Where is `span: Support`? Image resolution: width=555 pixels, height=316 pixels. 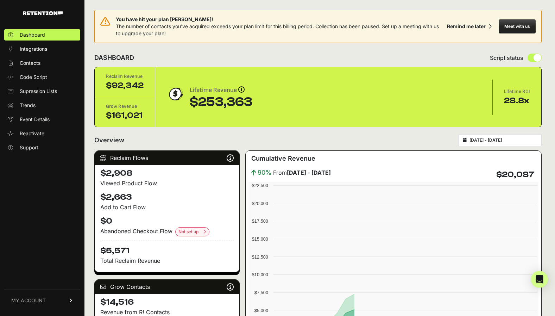
span: Support is located at coordinates (29, 147).